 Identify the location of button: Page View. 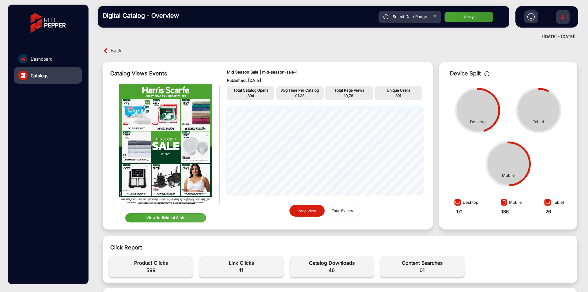
(307, 211).